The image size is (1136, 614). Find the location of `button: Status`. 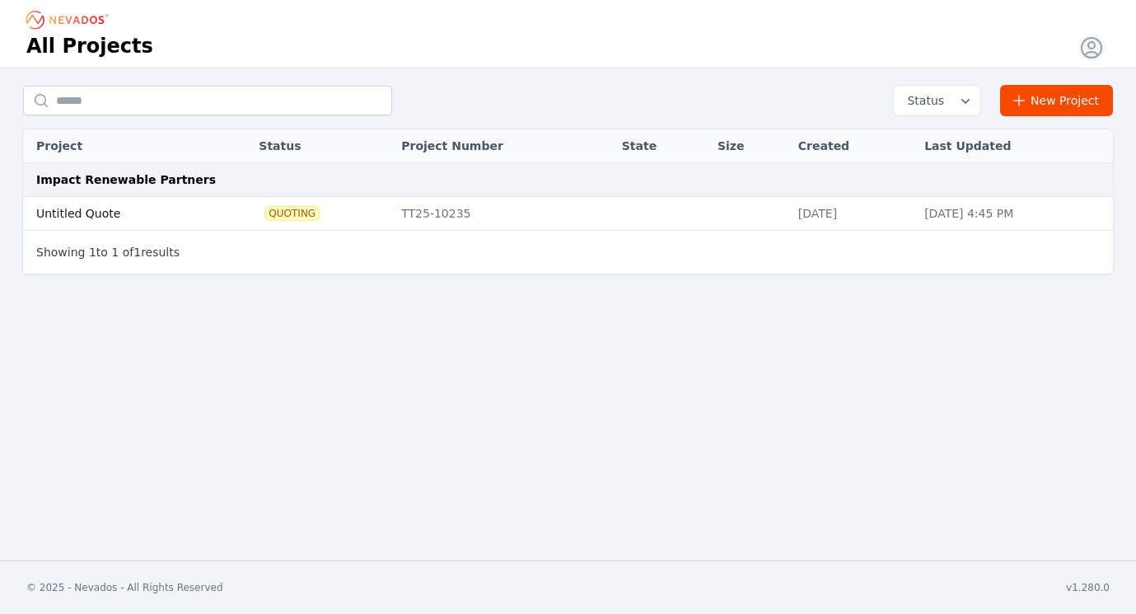

button: Status is located at coordinates (937, 101).